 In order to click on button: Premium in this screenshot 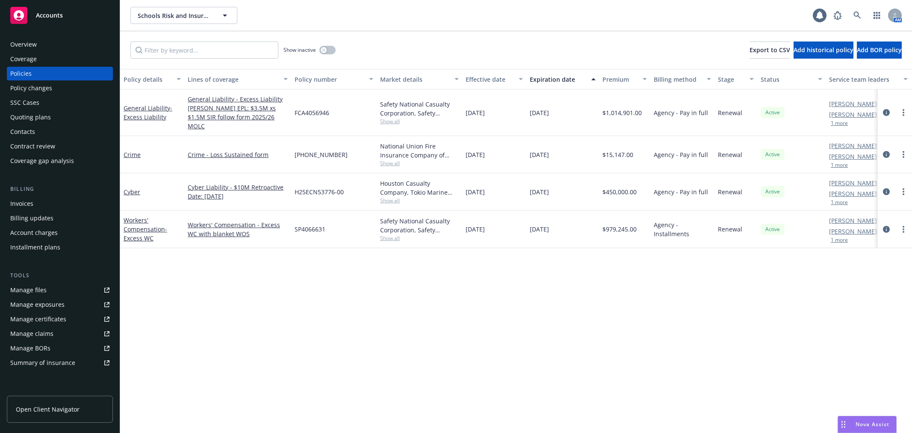, I will do `click(625, 79)`.